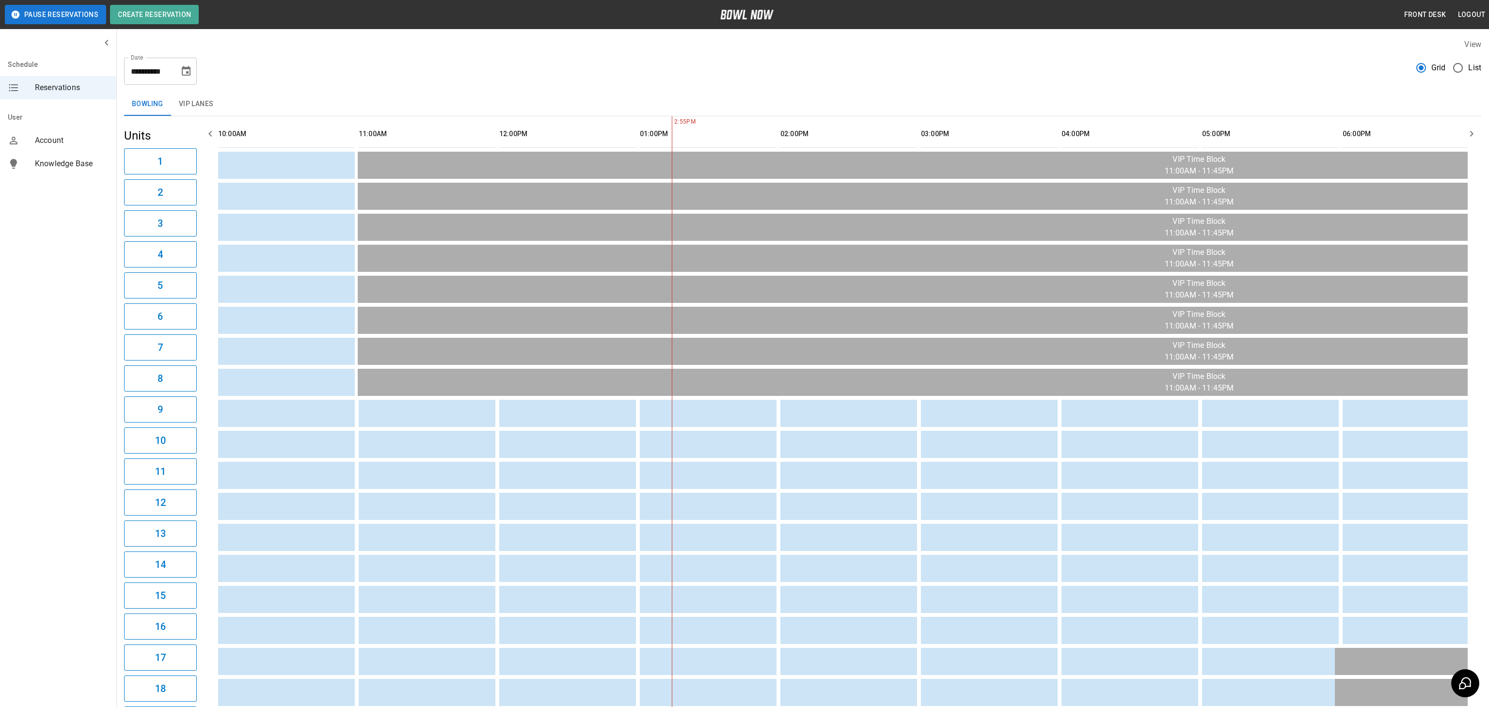 This screenshot has width=1489, height=707. What do you see at coordinates (427, 134) in the screenshot?
I see `th: 11:00AM` at bounding box center [427, 134].